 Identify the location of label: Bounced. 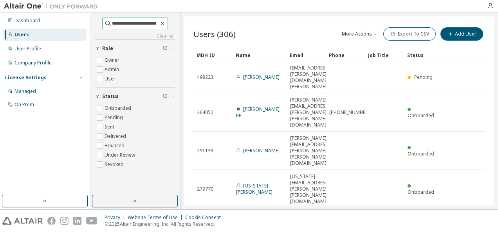
(115, 146).